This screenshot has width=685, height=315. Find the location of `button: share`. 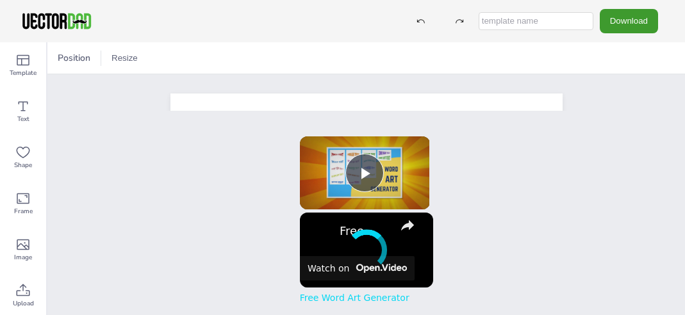

button: share is located at coordinates (407, 226).